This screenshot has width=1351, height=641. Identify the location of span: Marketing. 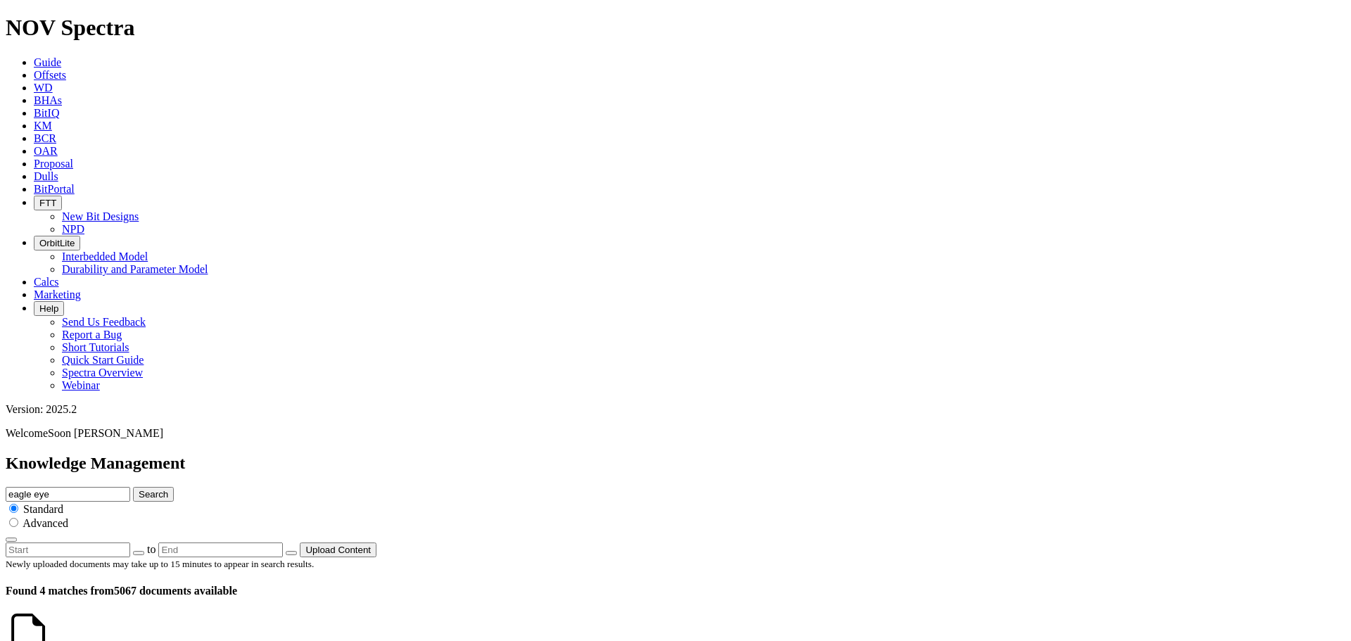
(57, 294).